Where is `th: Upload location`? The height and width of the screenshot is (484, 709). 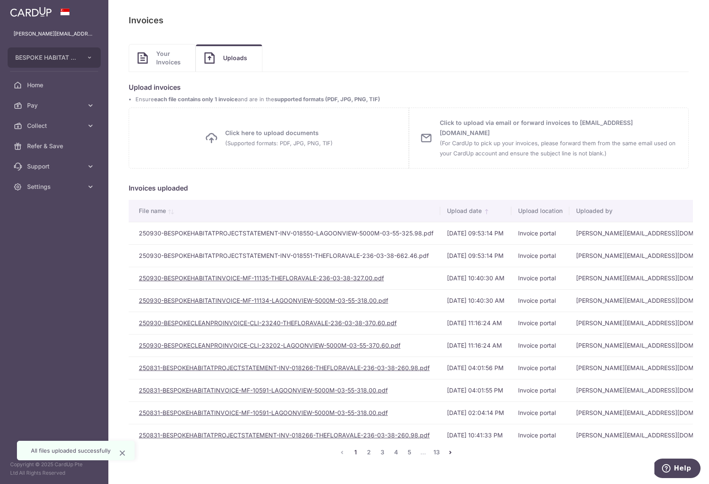 th: Upload location is located at coordinates (540, 211).